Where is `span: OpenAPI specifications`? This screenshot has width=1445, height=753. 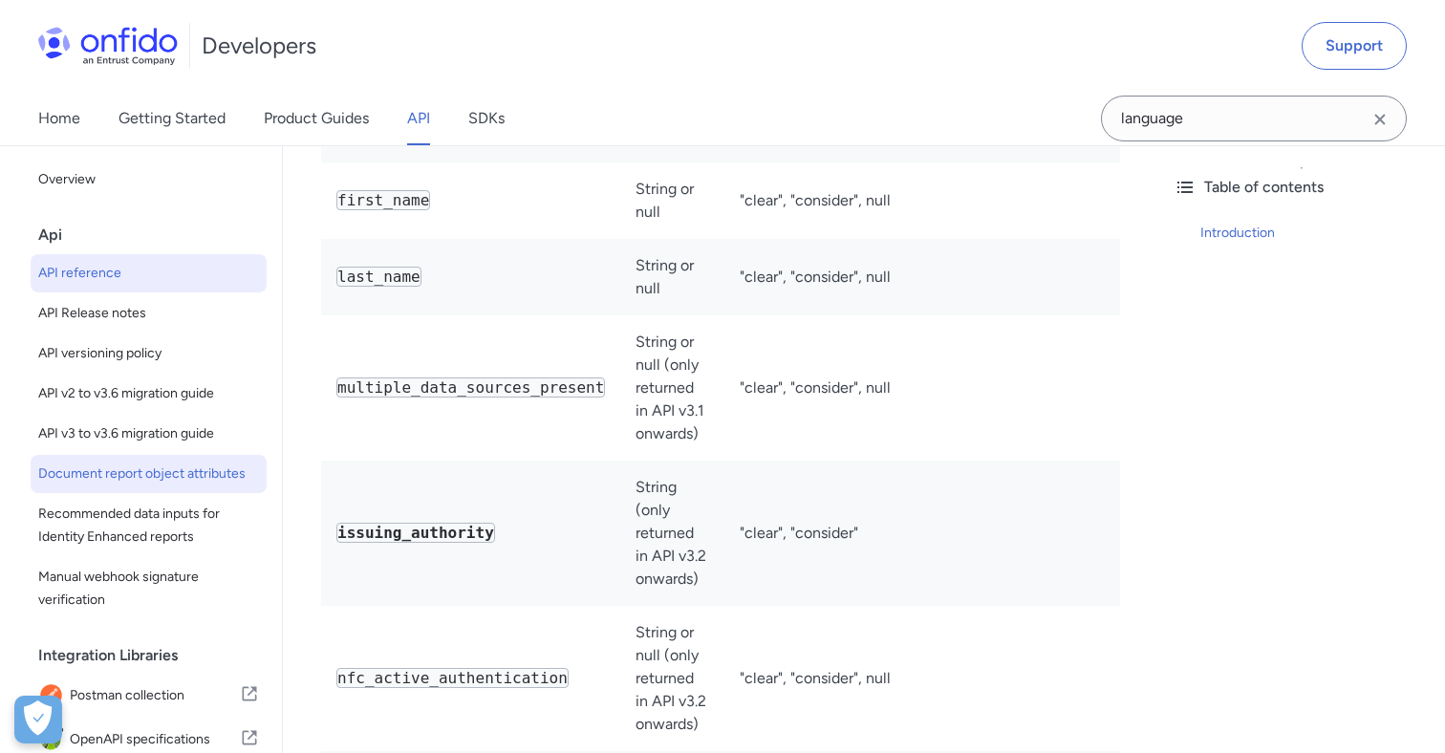 span: OpenAPI specifications is located at coordinates (155, 739).